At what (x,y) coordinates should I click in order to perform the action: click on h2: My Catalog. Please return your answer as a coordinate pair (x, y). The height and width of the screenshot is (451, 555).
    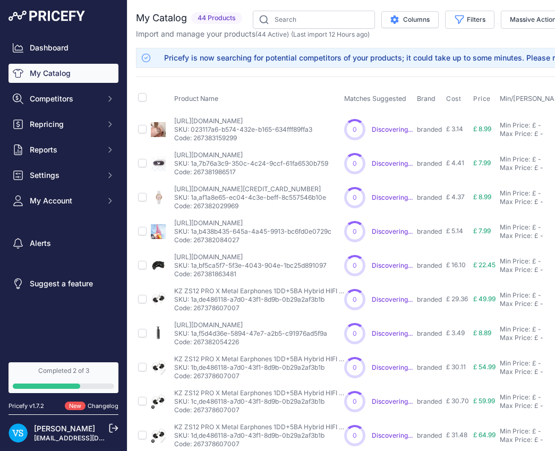
    Looking at the image, I should click on (162, 18).